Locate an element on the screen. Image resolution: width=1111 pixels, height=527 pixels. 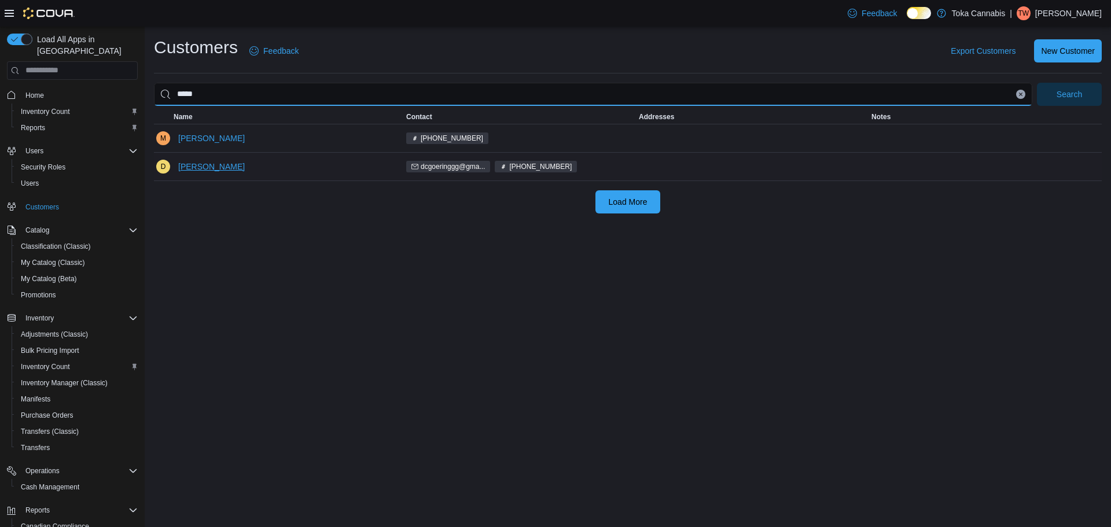
a: Manifests is located at coordinates (35, 399).